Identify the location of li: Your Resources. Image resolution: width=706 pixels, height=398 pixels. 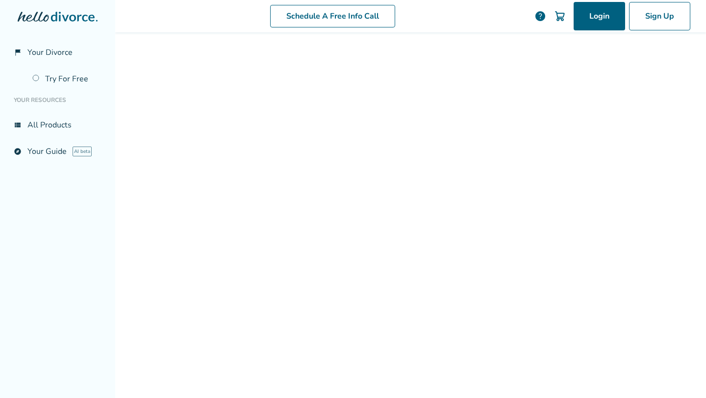
(57, 100).